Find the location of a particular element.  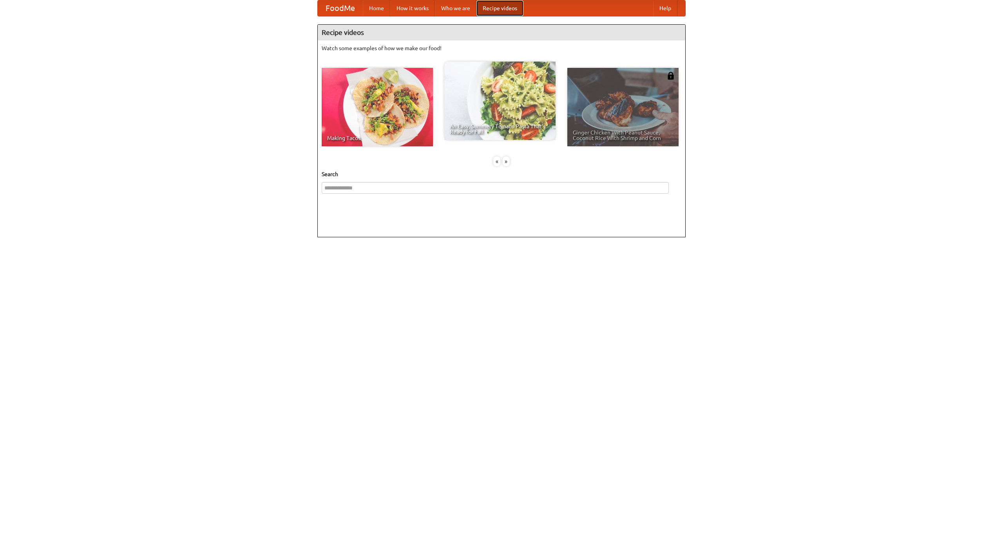

a: Recipe videos is located at coordinates (500, 8).